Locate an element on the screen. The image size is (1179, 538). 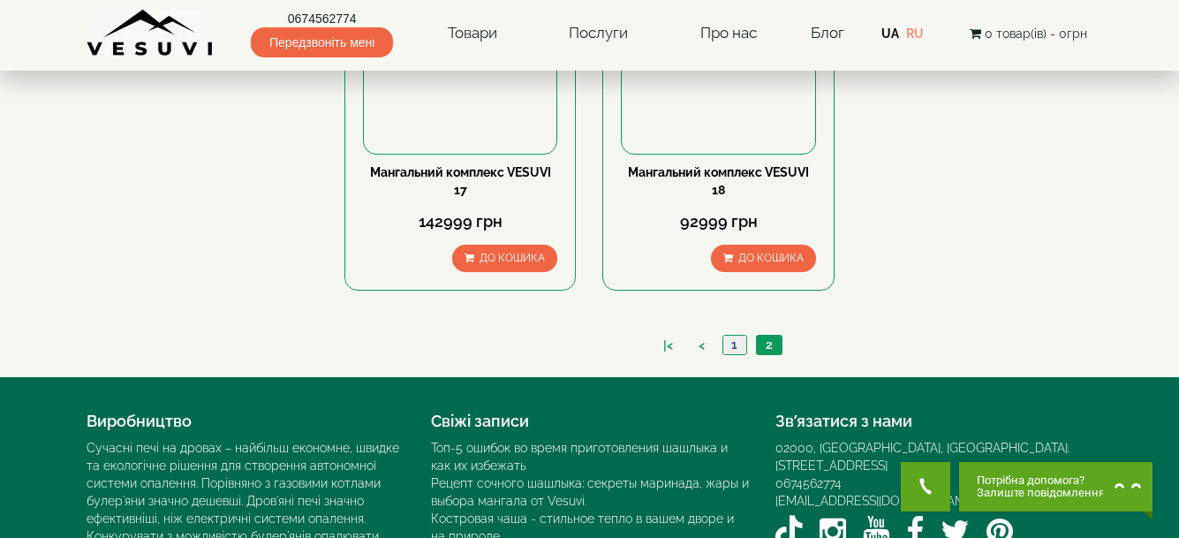
img: Завод VESUVI is located at coordinates (150, 33).